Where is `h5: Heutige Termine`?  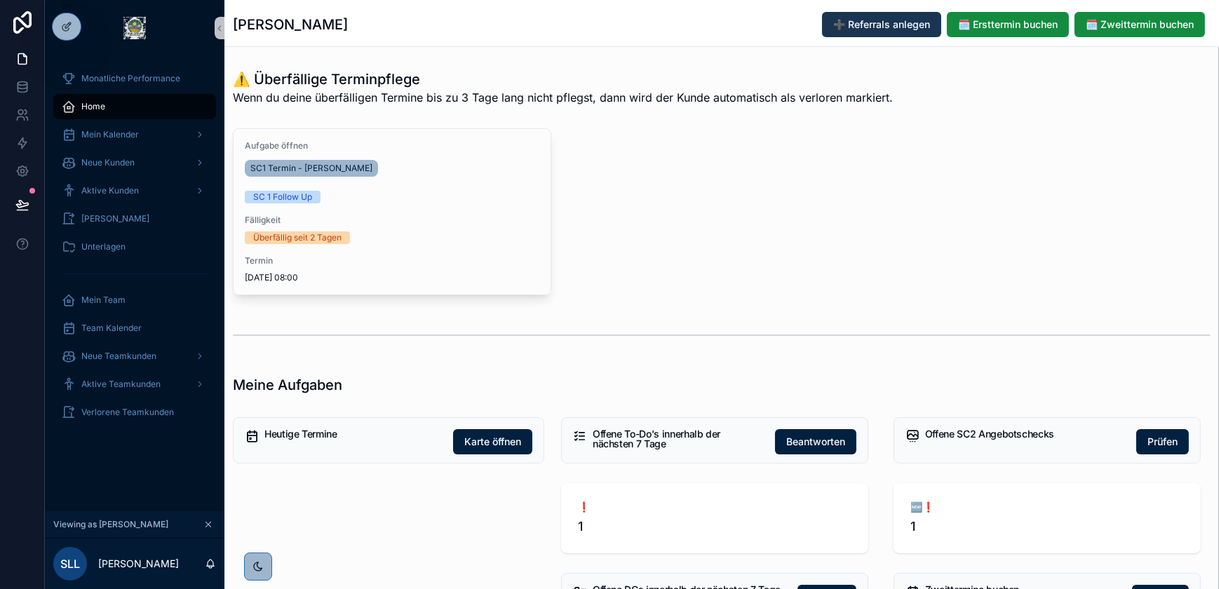
h5: Heutige Termine is located at coordinates (353, 434).